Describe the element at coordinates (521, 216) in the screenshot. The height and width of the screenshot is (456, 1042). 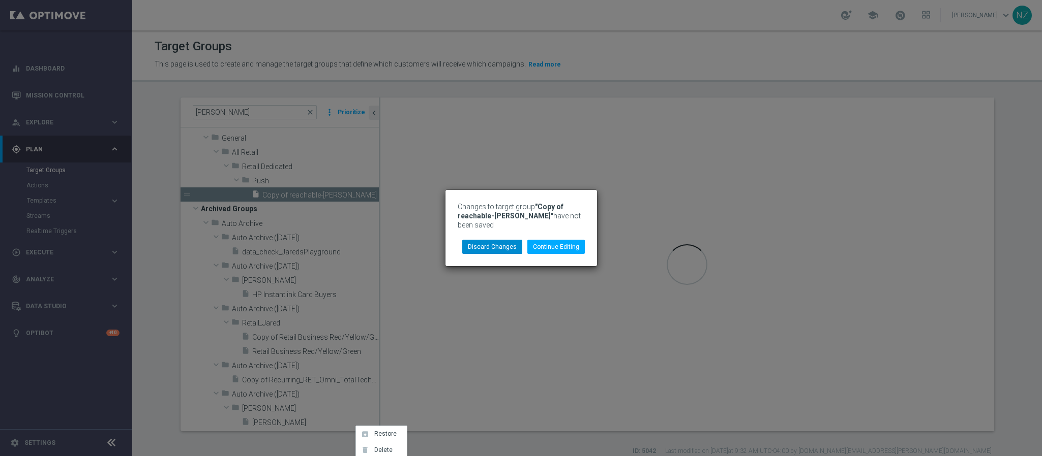
I see `p: Changes to target group have not been saved` at that location.